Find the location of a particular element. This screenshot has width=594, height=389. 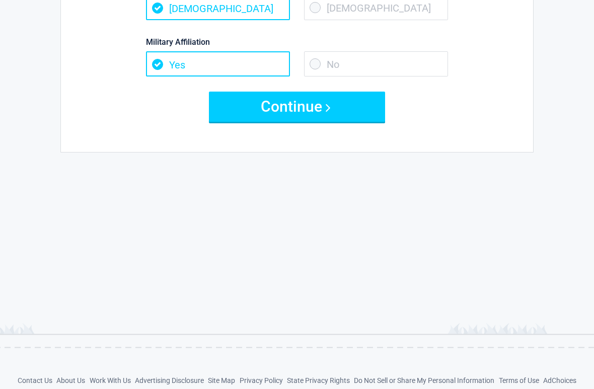

a: Privacy Policy is located at coordinates (261, 380).